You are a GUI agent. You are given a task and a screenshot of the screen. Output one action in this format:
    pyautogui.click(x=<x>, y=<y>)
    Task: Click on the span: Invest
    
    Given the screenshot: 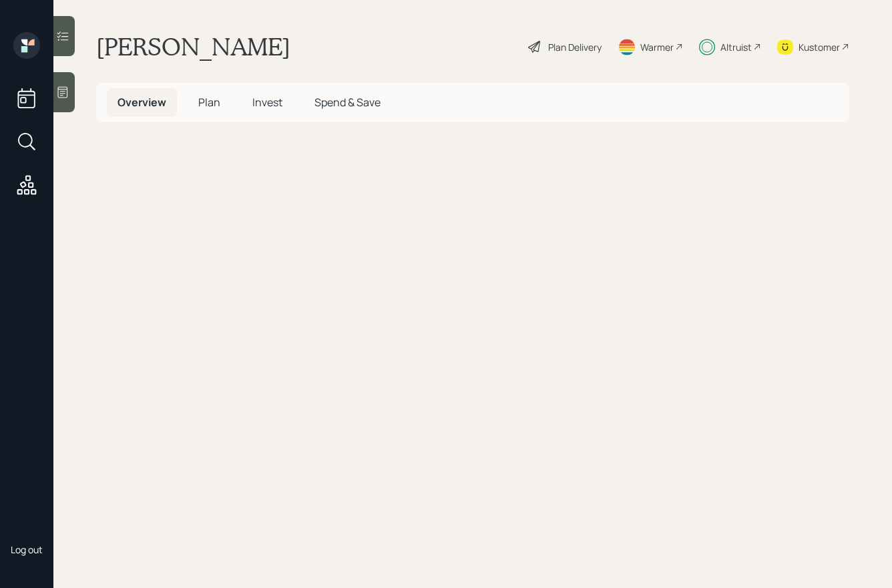 What is the action you would take?
    pyautogui.click(x=267, y=102)
    